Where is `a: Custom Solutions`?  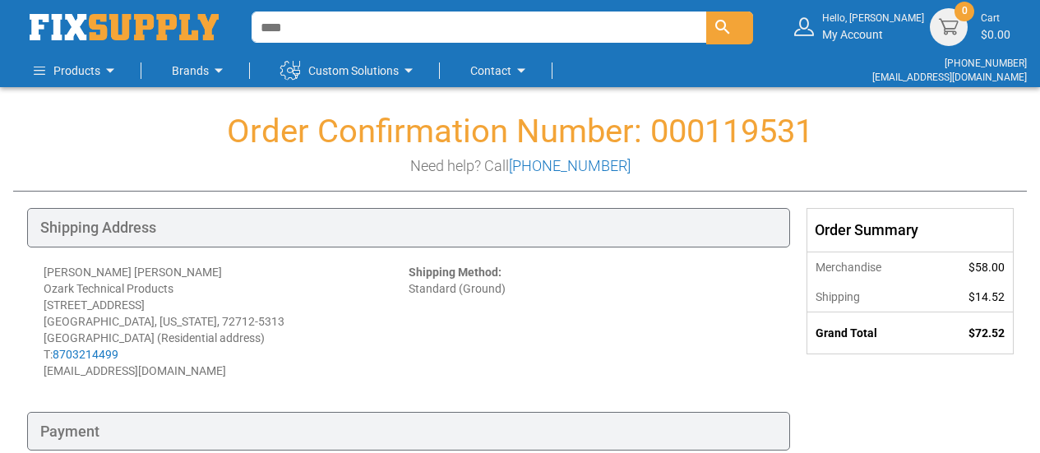
a: Custom Solutions is located at coordinates (349, 71).